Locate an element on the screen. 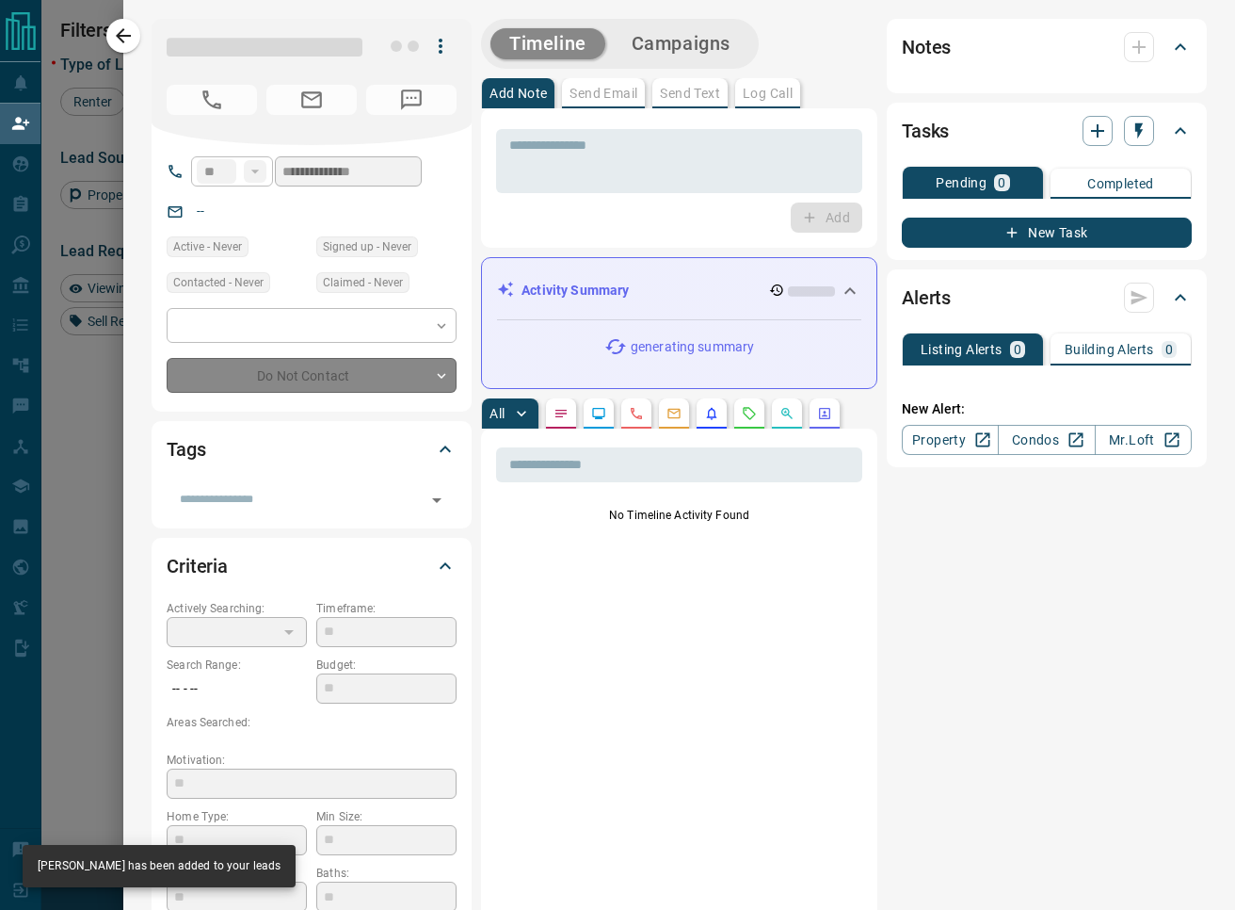  span: Active - Never is located at coordinates (207, 247).